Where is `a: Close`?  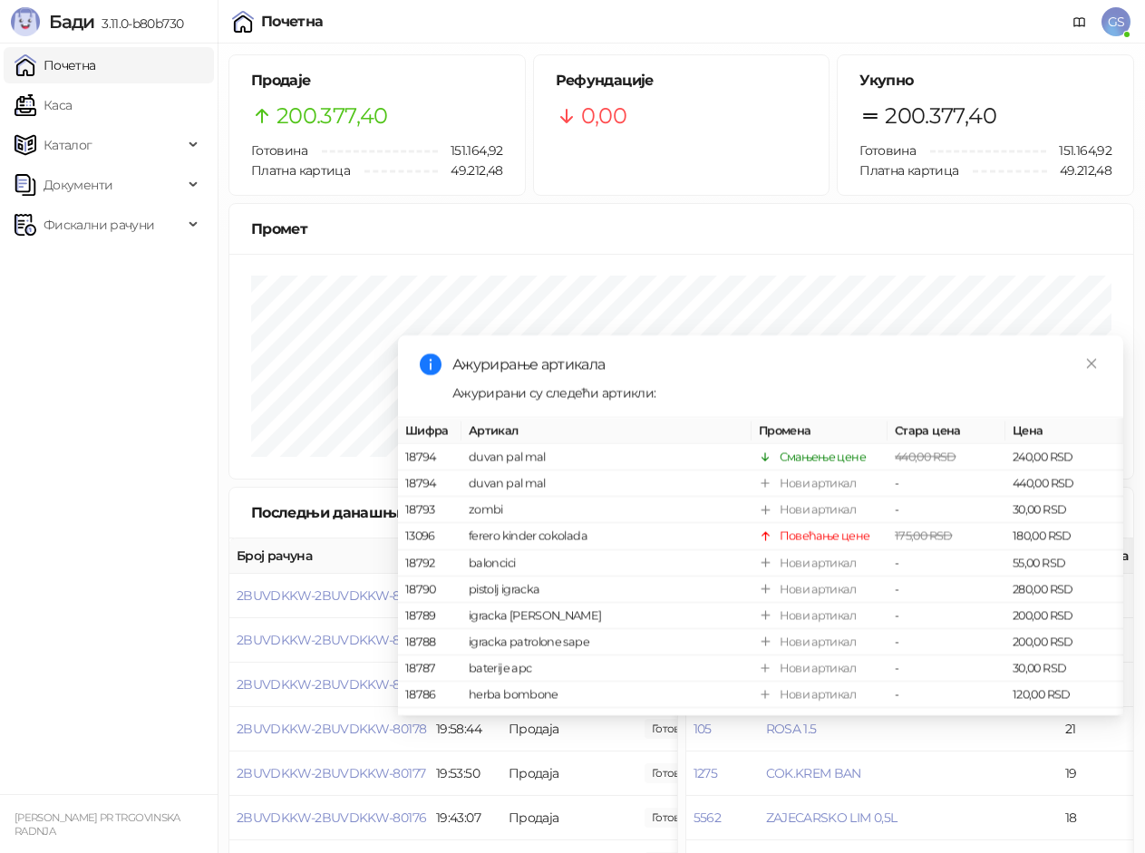 a: Close is located at coordinates (1091, 363).